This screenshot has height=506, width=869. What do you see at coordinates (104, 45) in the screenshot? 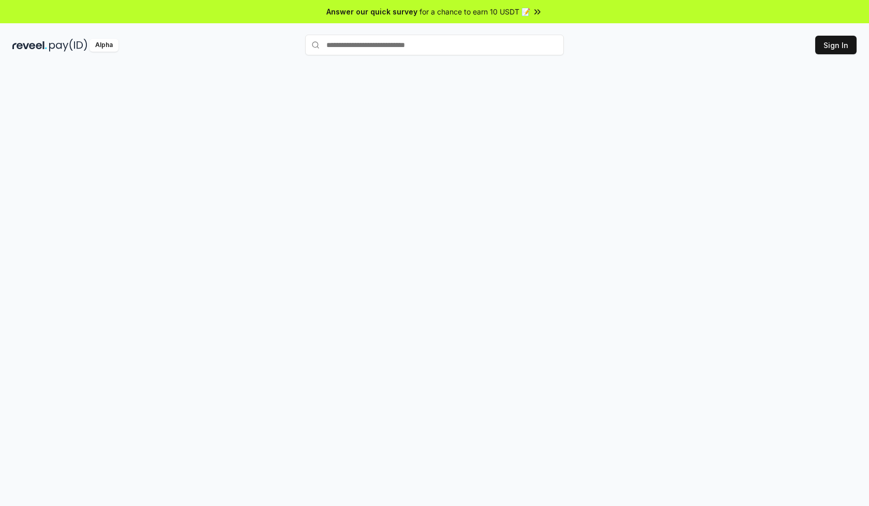
I see `div: Alpha` at bounding box center [104, 45].